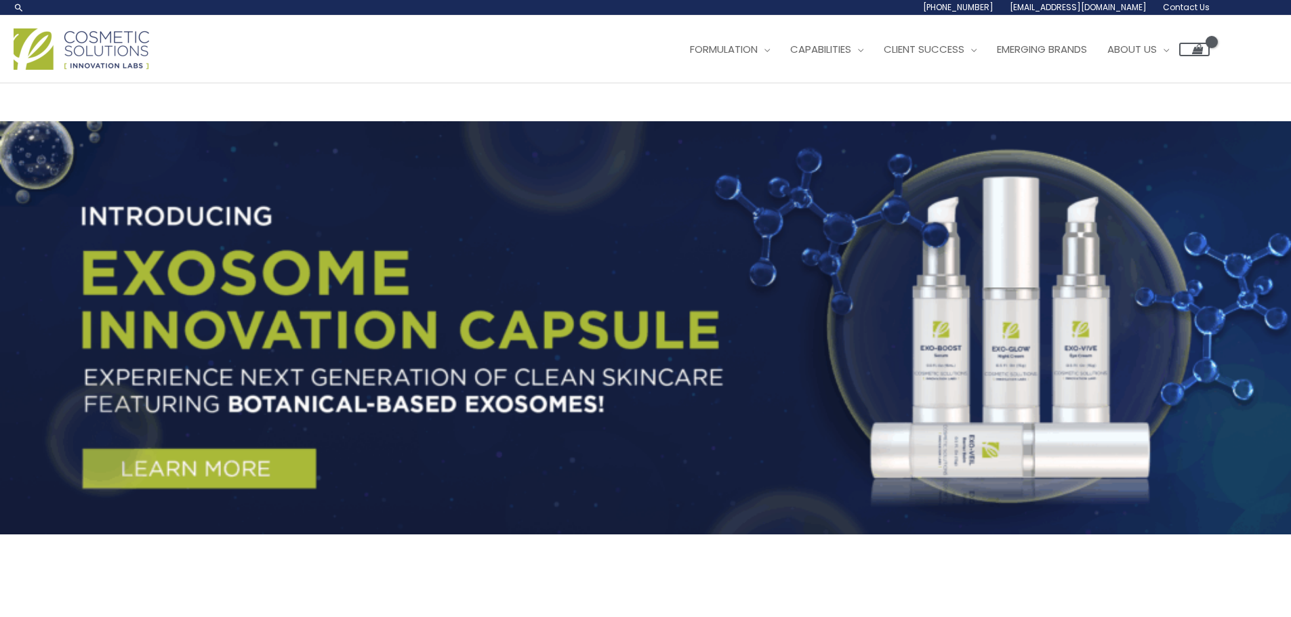  What do you see at coordinates (1194, 49) in the screenshot?
I see `a: View Shopping Cart, empty` at bounding box center [1194, 49].